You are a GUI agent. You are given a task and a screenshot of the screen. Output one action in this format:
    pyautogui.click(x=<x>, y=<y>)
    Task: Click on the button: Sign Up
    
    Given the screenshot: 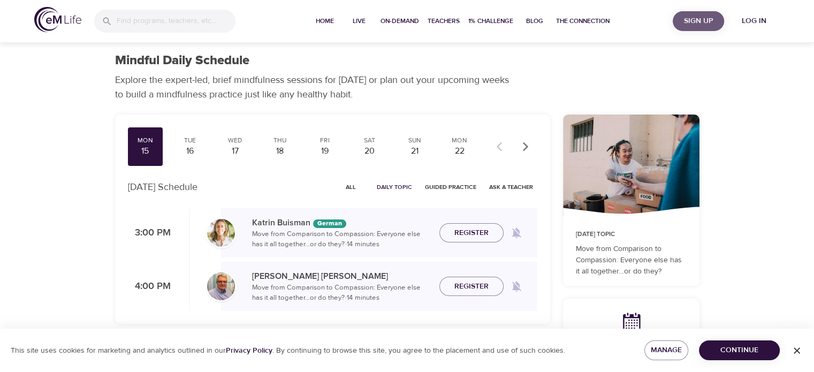 What is the action you would take?
    pyautogui.click(x=698, y=21)
    